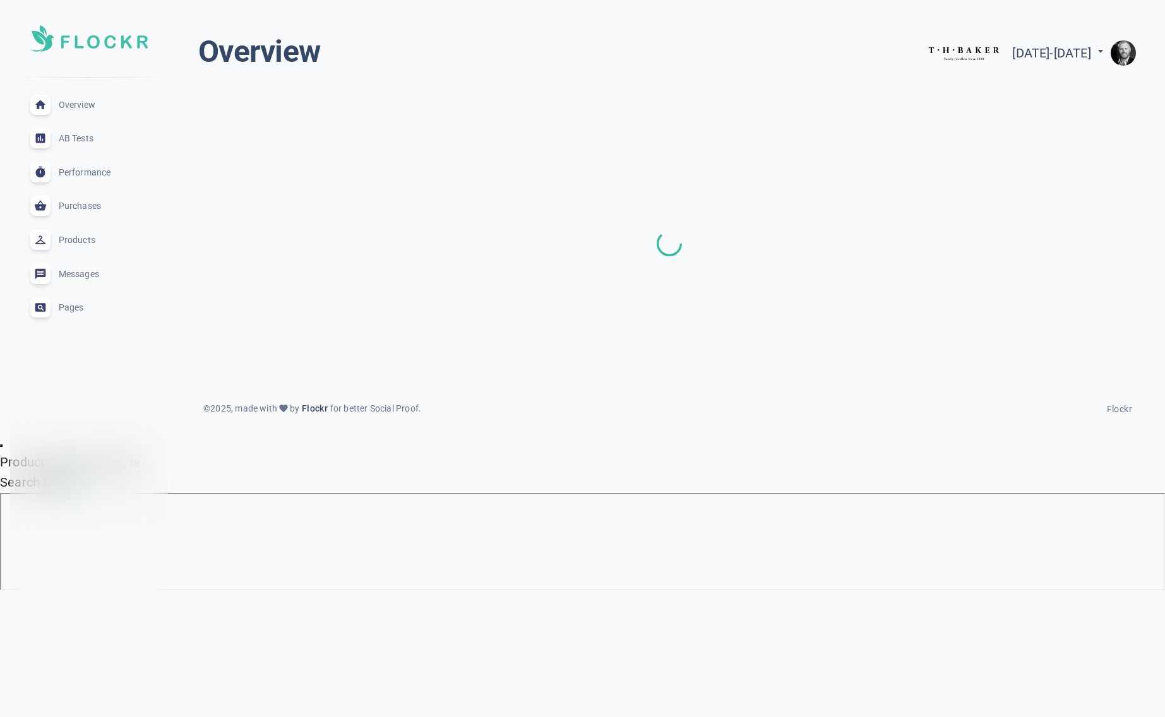  I want to click on h1: Overview, so click(259, 52).